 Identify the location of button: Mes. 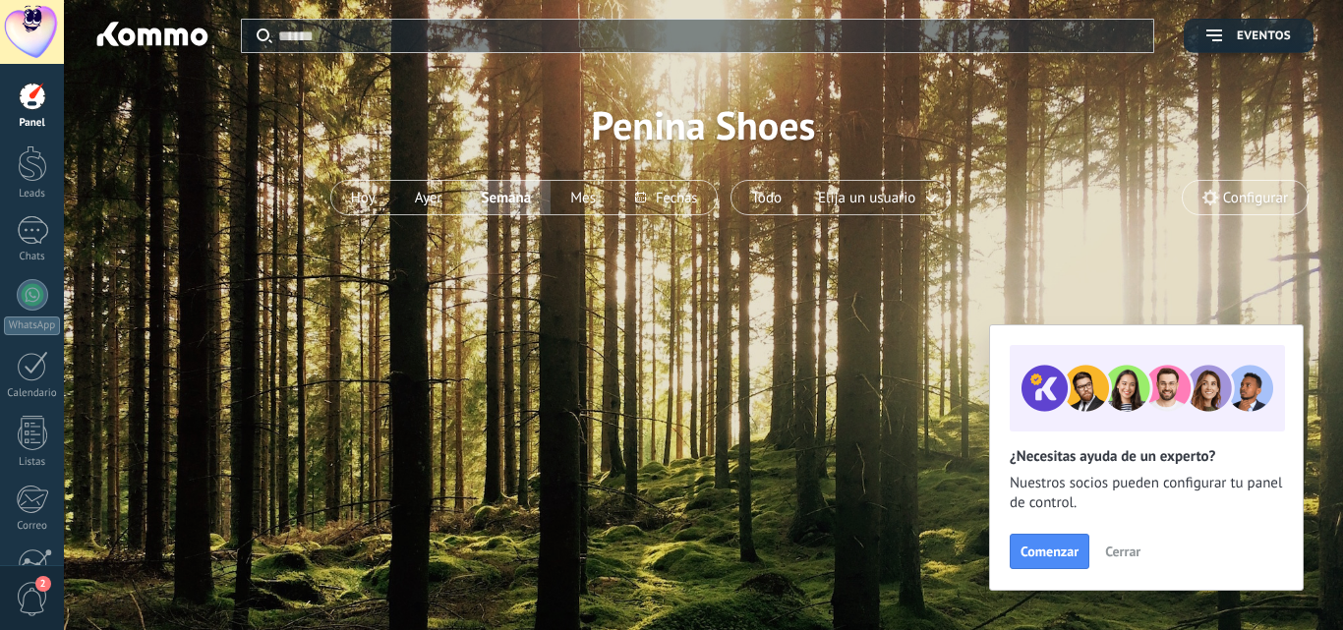
(583, 198).